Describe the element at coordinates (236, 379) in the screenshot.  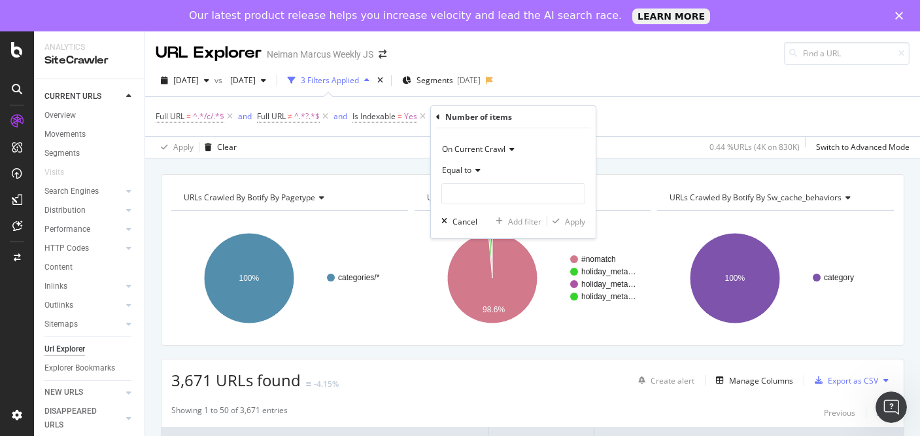
I see `span: 3,671 URLs found` at that location.